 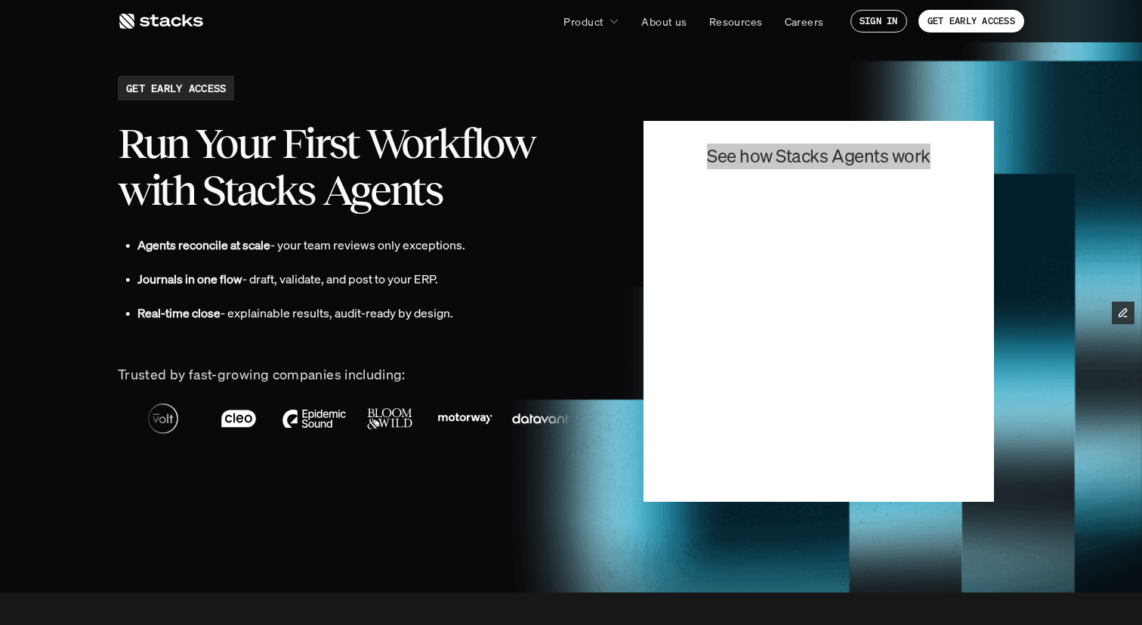 I want to click on a: SIGN IN, so click(x=879, y=21).